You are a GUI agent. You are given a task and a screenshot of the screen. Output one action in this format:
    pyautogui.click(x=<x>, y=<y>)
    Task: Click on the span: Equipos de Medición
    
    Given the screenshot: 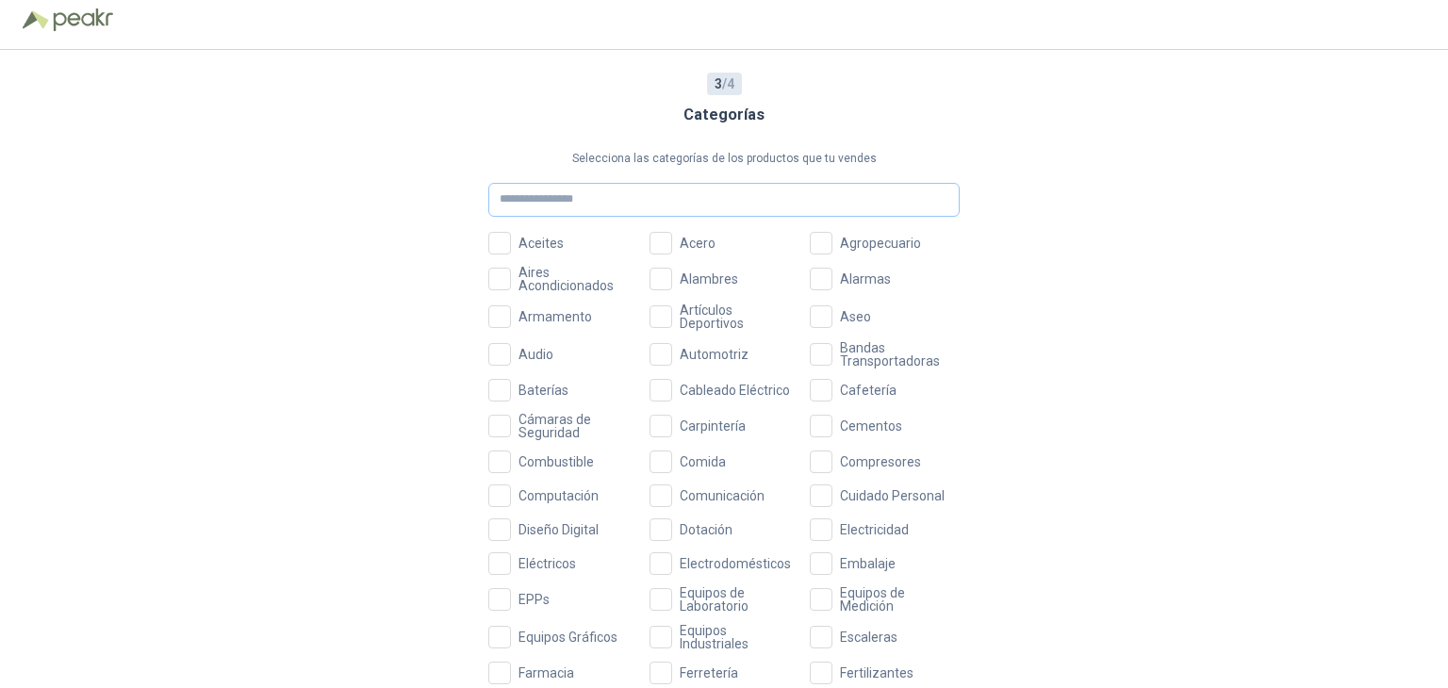 What is the action you would take?
    pyautogui.click(x=896, y=600)
    